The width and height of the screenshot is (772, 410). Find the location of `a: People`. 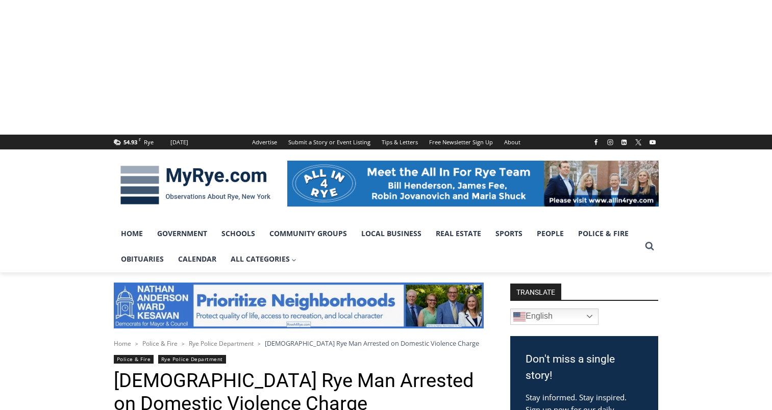

a: People is located at coordinates (550, 234).